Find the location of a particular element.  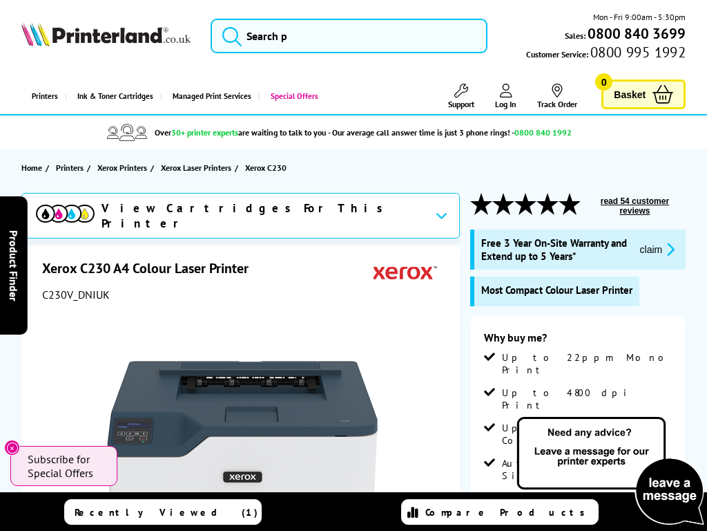

span: 0 is located at coordinates (604, 82).